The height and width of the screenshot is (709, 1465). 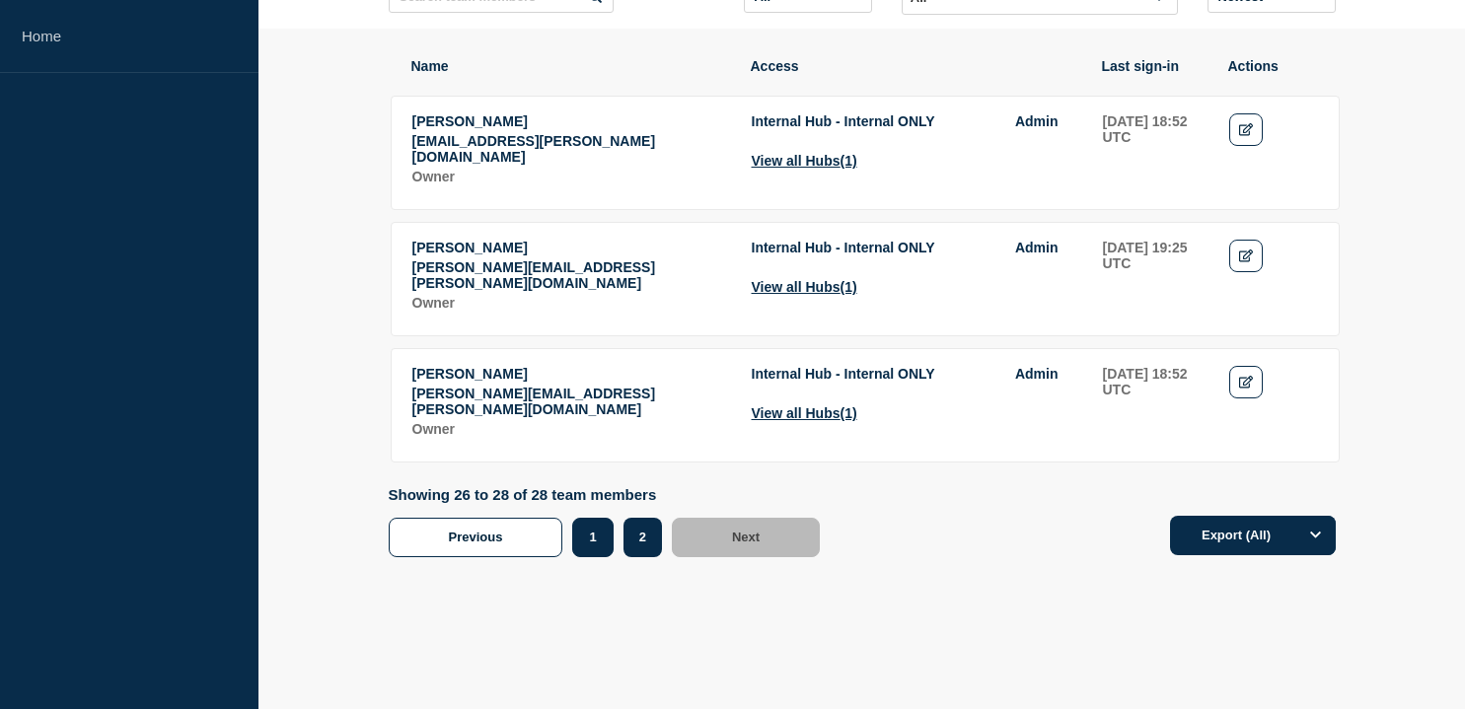 I want to click on p: Name: Mohammad Altaf, so click(x=571, y=374).